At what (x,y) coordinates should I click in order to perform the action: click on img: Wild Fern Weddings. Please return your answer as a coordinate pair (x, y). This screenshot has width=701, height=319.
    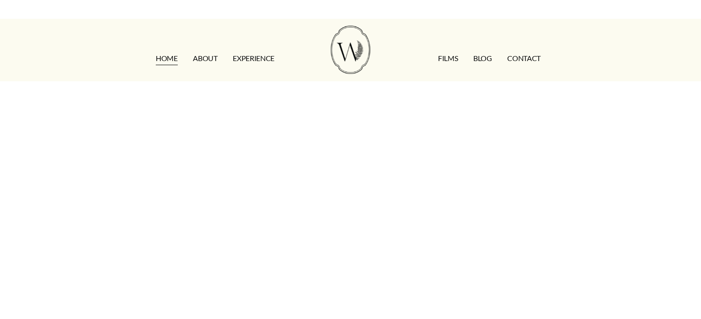
    Looking at the image, I should click on (351, 50).